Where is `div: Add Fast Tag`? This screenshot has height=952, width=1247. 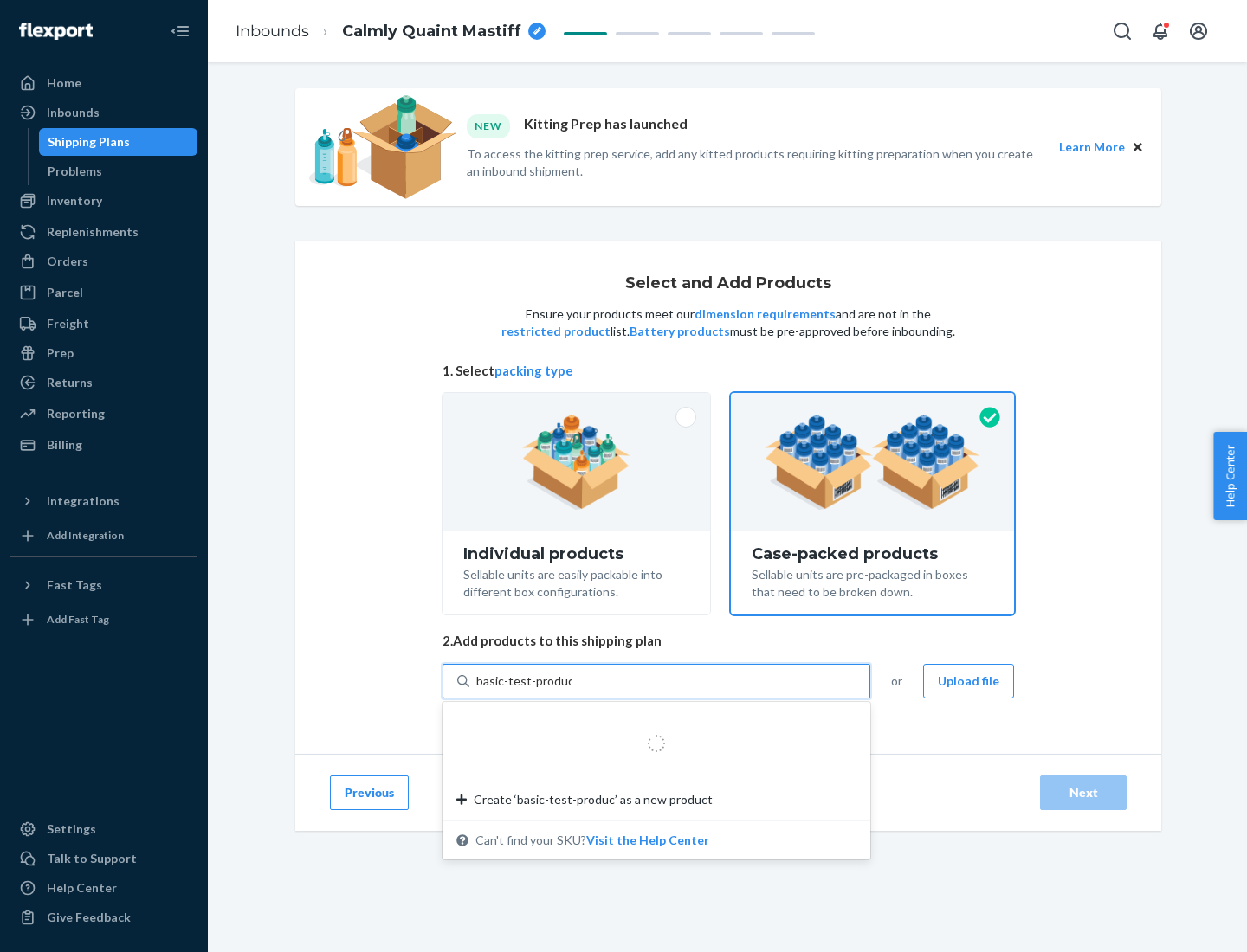
div: Add Fast Tag is located at coordinates (78, 619).